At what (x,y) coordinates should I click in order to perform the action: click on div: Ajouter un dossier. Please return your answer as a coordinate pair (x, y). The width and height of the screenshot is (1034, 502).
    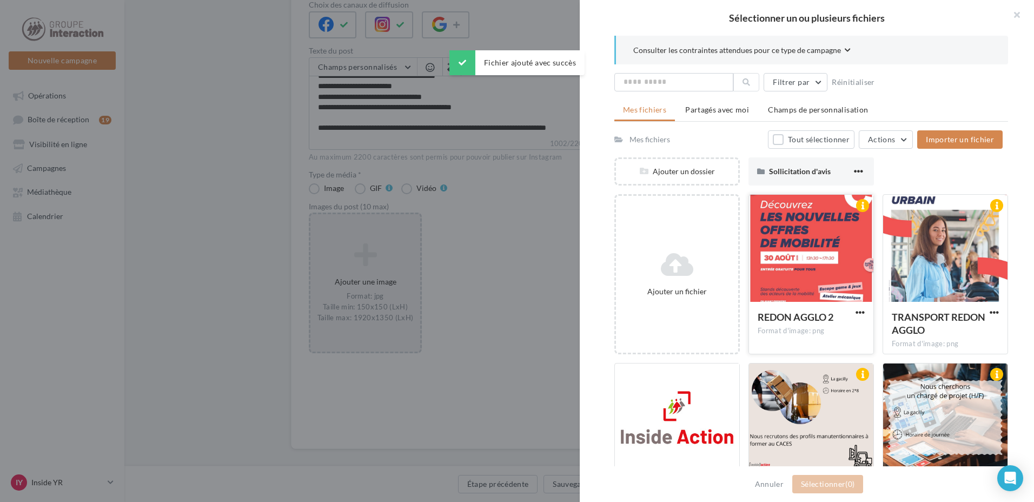
    Looking at the image, I should click on (677, 171).